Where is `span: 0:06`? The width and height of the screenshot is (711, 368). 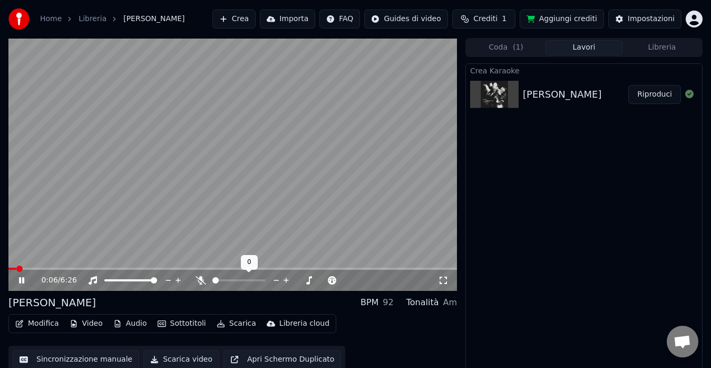 span: 0:06 is located at coordinates (49, 280).